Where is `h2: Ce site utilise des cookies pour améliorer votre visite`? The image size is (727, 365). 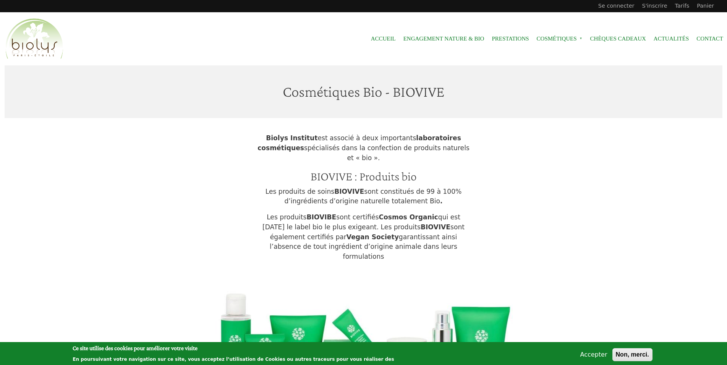 h2: Ce site utilise des cookies pour améliorer votre visite is located at coordinates (247, 348).